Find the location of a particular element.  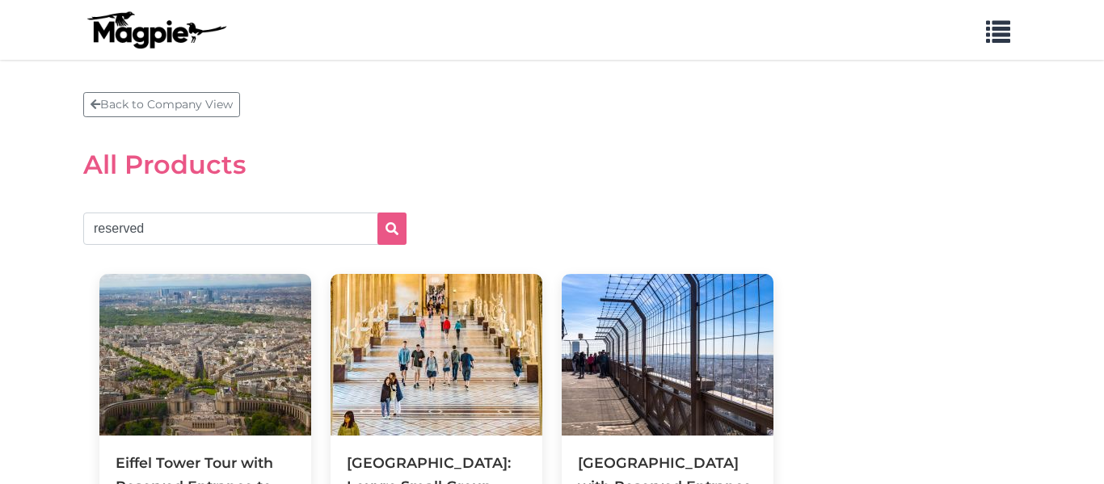

h2: All Products is located at coordinates (552, 165).